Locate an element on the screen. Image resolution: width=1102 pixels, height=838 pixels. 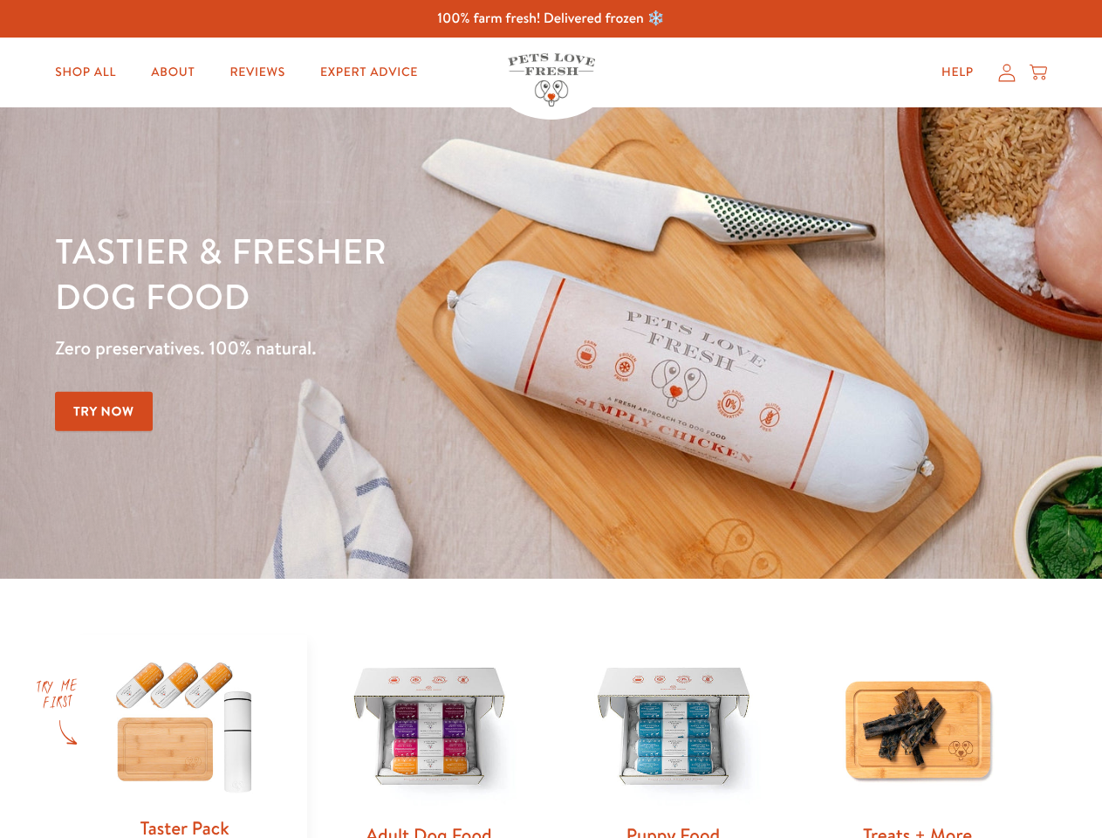
a: Expert Advice is located at coordinates (369, 72).